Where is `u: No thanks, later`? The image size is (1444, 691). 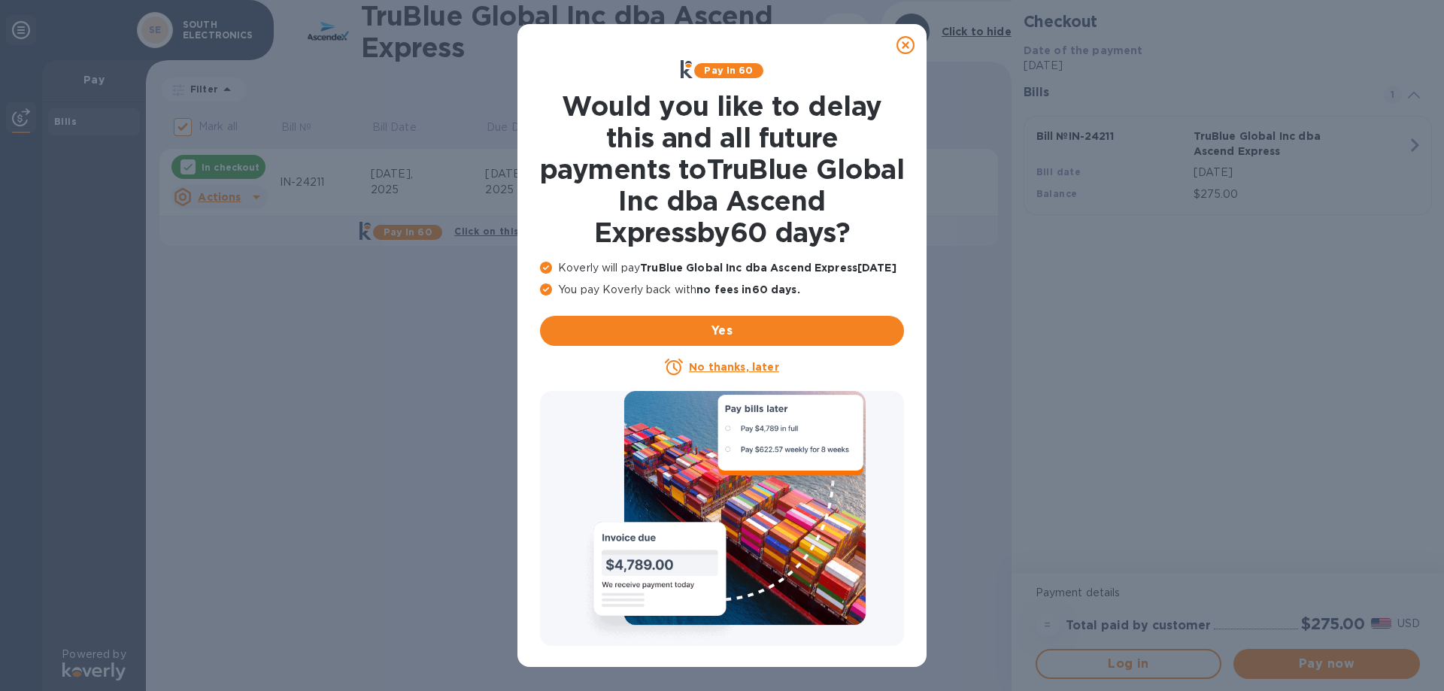 u: No thanks, later is located at coordinates (733, 367).